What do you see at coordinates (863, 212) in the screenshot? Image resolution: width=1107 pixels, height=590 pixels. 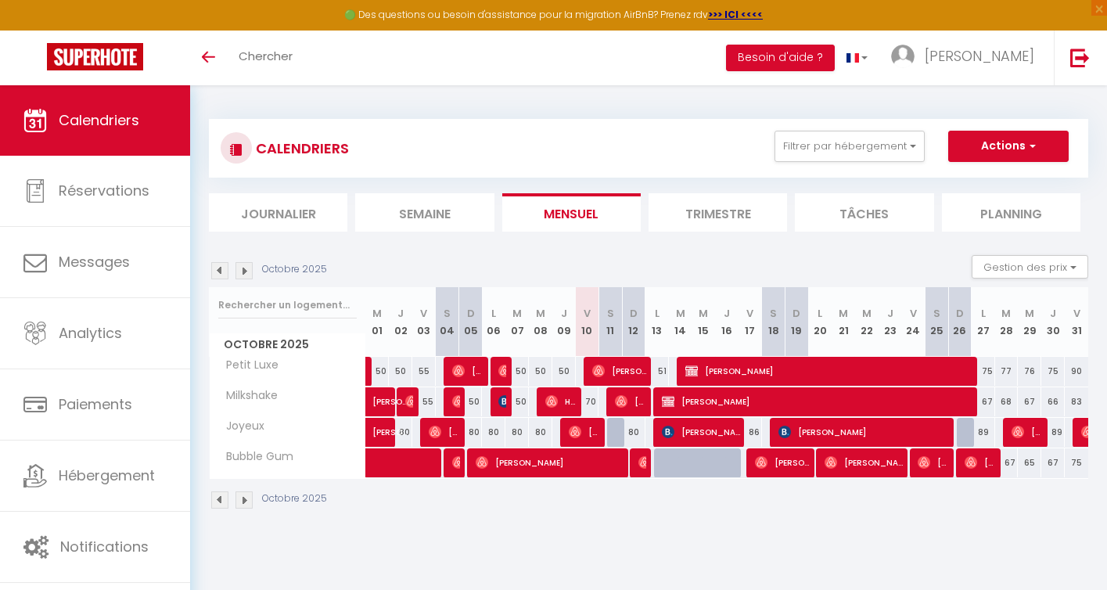 I see `li: Tâches` at bounding box center [863, 212].